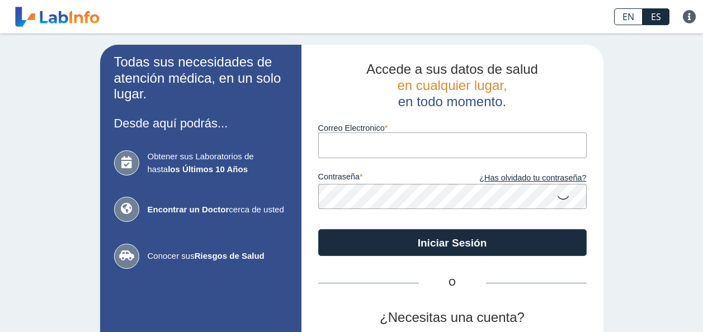  Describe the element at coordinates (452, 101) in the screenshot. I see `span: en todo momento.` at that location.